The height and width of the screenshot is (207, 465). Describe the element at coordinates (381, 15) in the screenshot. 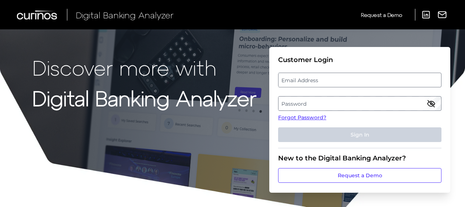

I see `span: Request a Demo` at that location.